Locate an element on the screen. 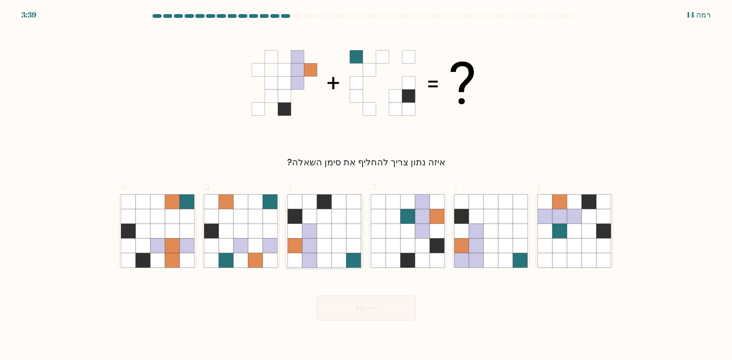 The width and height of the screenshot is (732, 360). font: ב. is located at coordinates (206, 186).